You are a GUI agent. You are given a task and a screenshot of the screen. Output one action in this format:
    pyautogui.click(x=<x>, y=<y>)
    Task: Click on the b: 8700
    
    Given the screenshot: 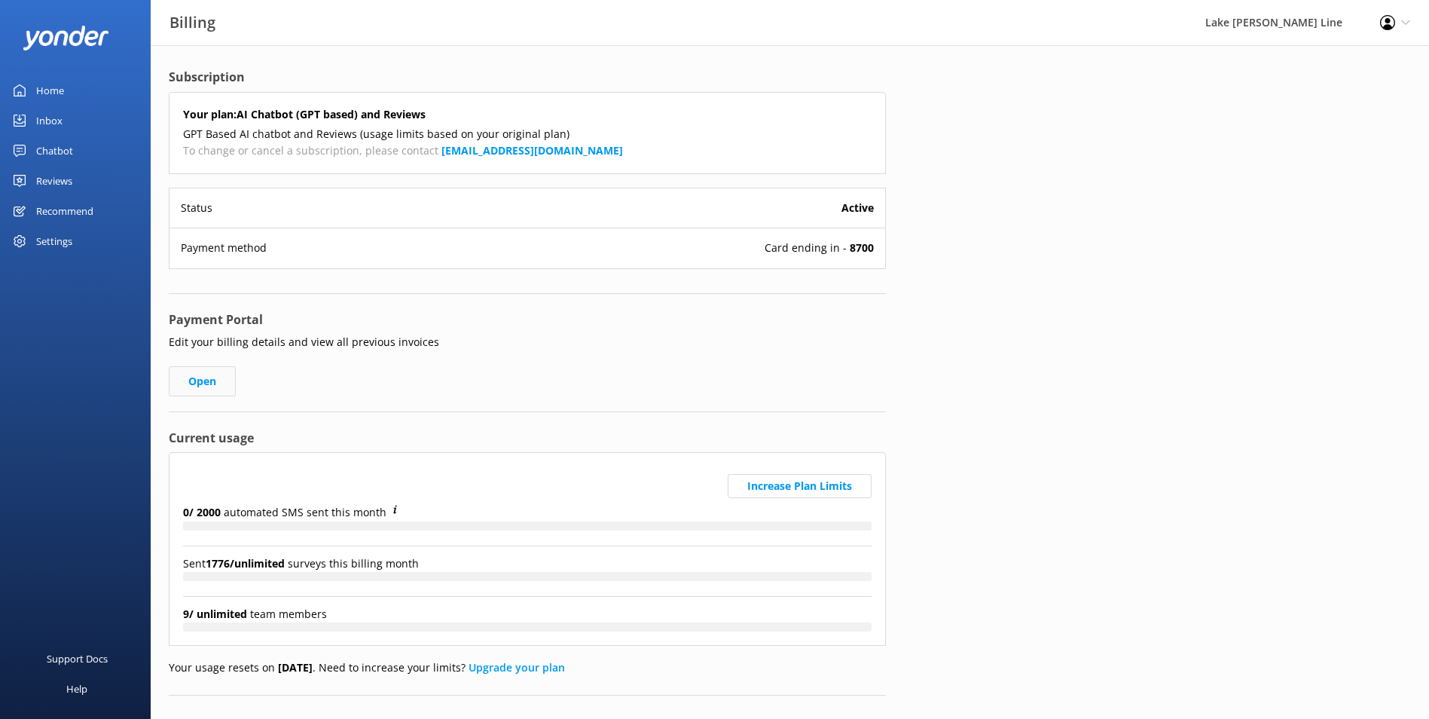 What is the action you would take?
    pyautogui.click(x=862, y=247)
    